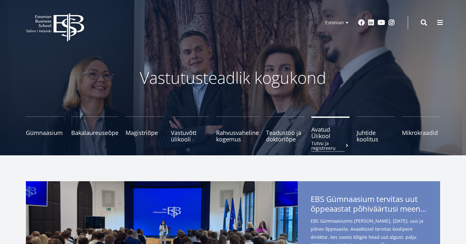 Image resolution: width=466 pixels, height=244 pixels. Describe the element at coordinates (95, 129) in the screenshot. I see `a: Bakalaureuseõpe` at that location.